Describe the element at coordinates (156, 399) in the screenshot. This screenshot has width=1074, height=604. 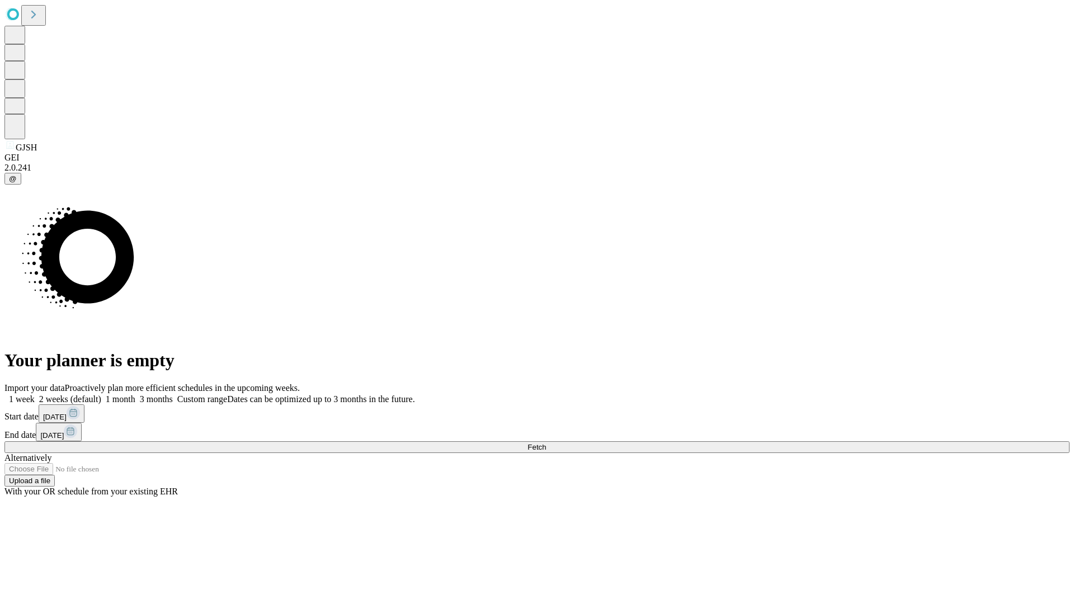
I see `span: 3 months` at that location.